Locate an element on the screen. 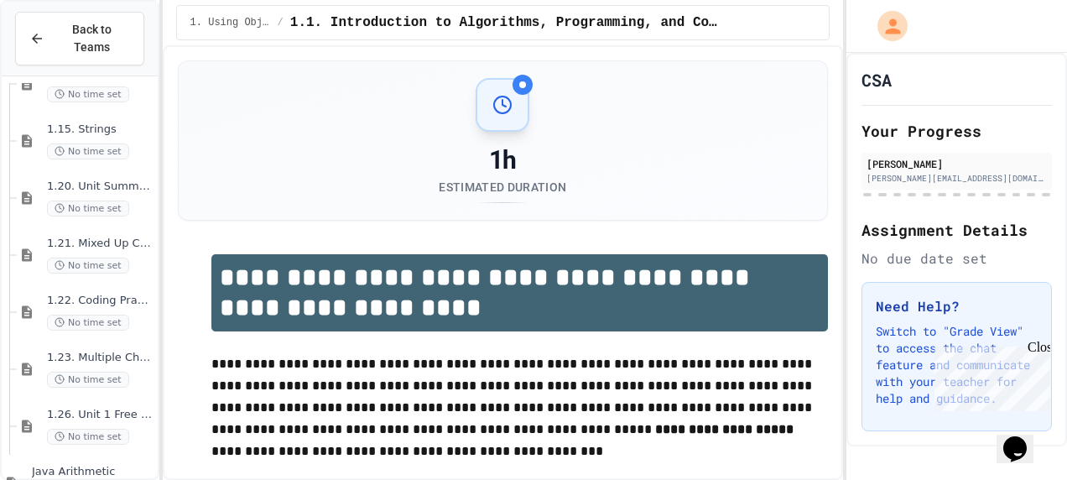  span: 1.20. Unit Summary 1b (1.7-1.15) is located at coordinates (101, 186).